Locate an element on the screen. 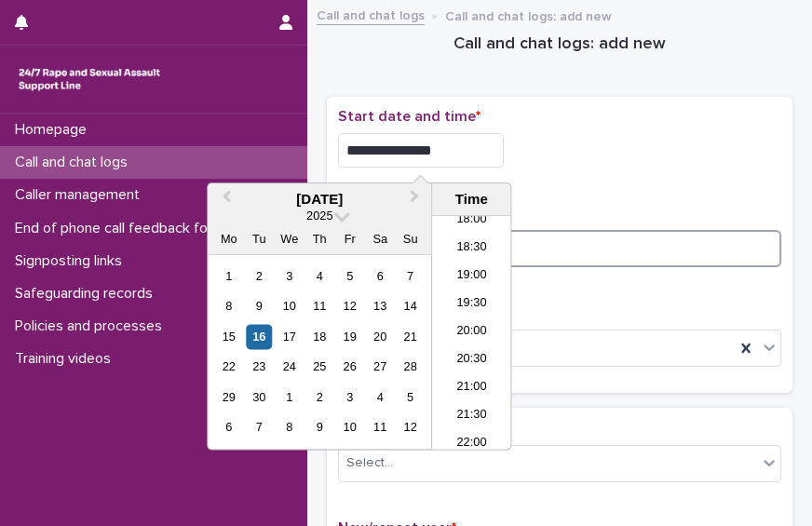  div: Select... is located at coordinates (370, 463).